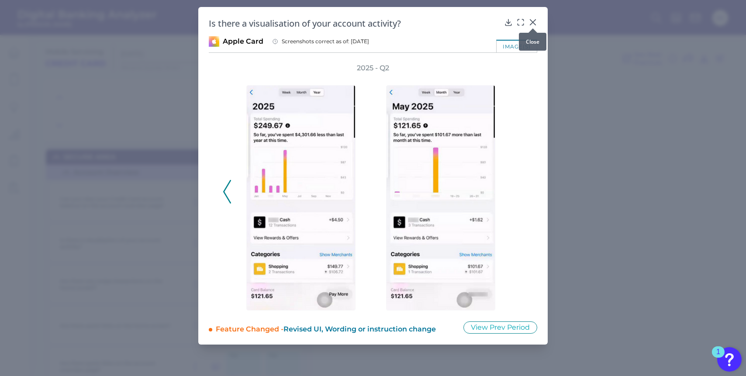 Image resolution: width=746 pixels, height=376 pixels. I want to click on img: 3078-01AppleCard-US-2025-Q2-CC-MOS.png, so click(301, 198).